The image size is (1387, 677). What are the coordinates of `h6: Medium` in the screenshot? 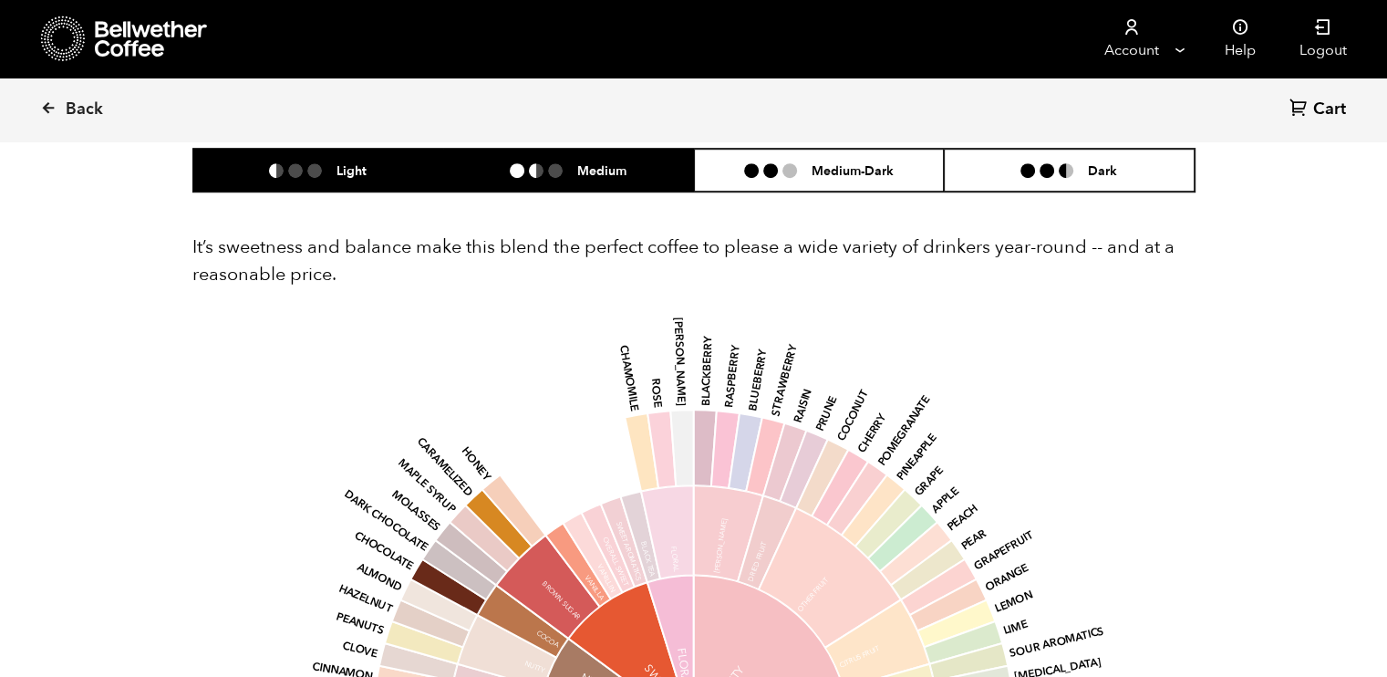 It's located at (602, 170).